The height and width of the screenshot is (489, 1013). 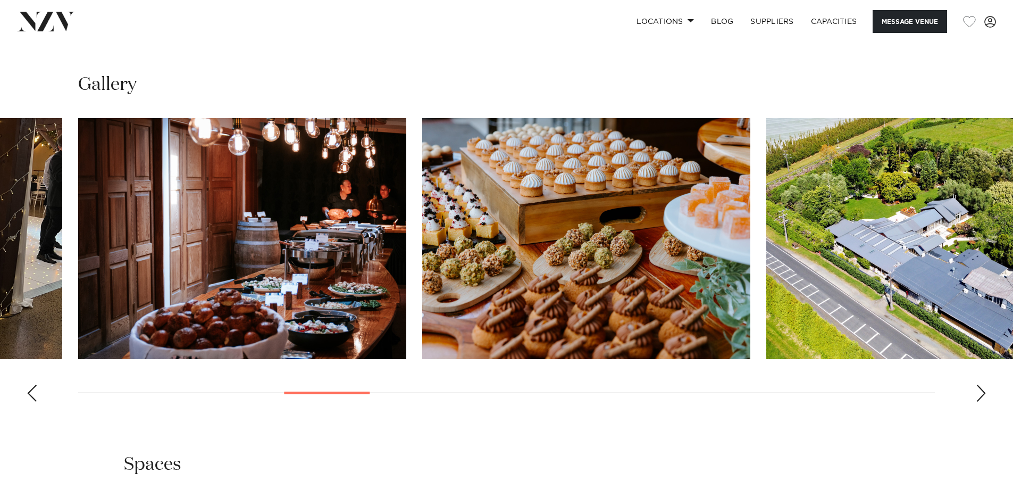 I want to click on a: Capacities, so click(x=834, y=21).